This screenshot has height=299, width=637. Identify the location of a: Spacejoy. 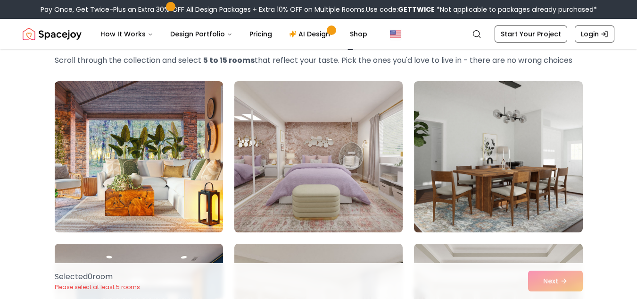
(52, 34).